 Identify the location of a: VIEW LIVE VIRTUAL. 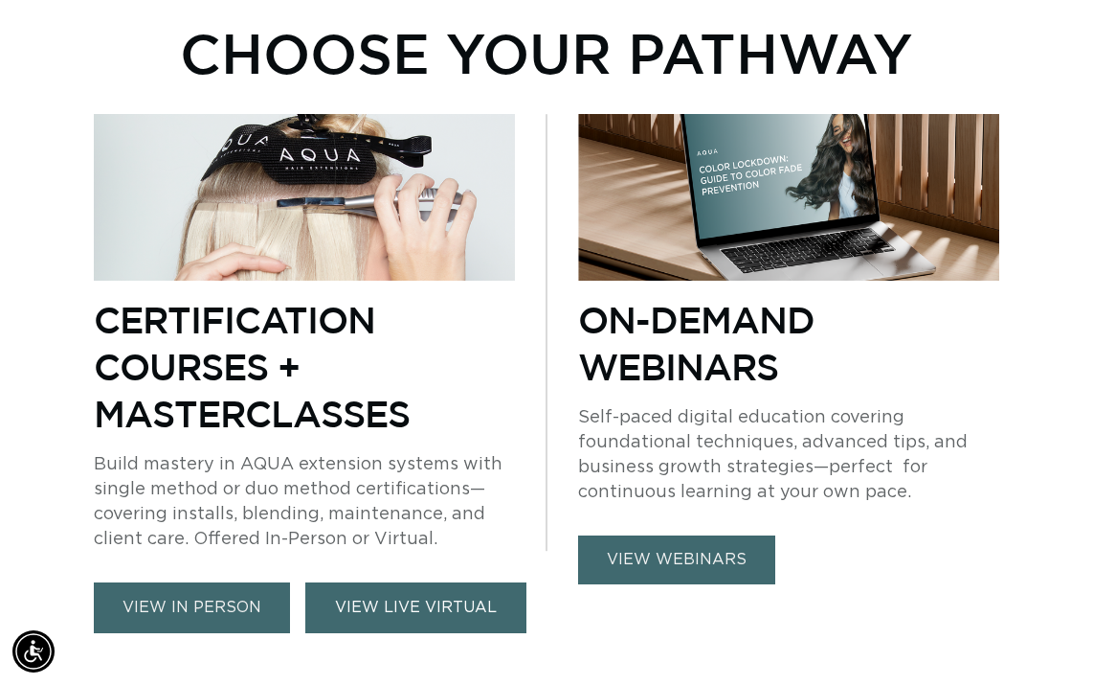
(416, 607).